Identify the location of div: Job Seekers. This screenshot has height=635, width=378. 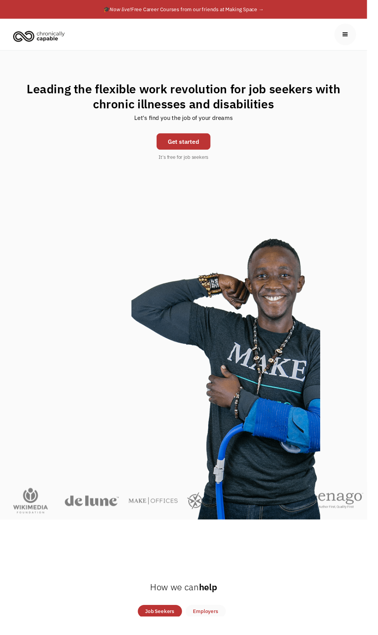
(165, 630).